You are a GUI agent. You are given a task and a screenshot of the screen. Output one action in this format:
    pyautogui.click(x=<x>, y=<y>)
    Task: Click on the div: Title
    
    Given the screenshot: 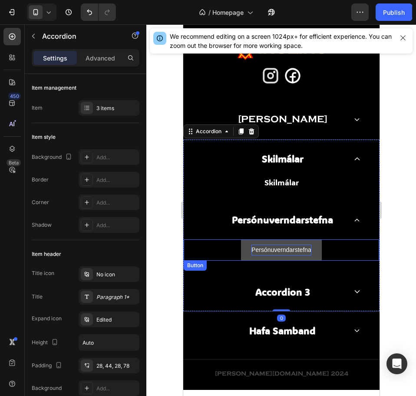 What is the action you would take?
    pyautogui.click(x=37, y=296)
    